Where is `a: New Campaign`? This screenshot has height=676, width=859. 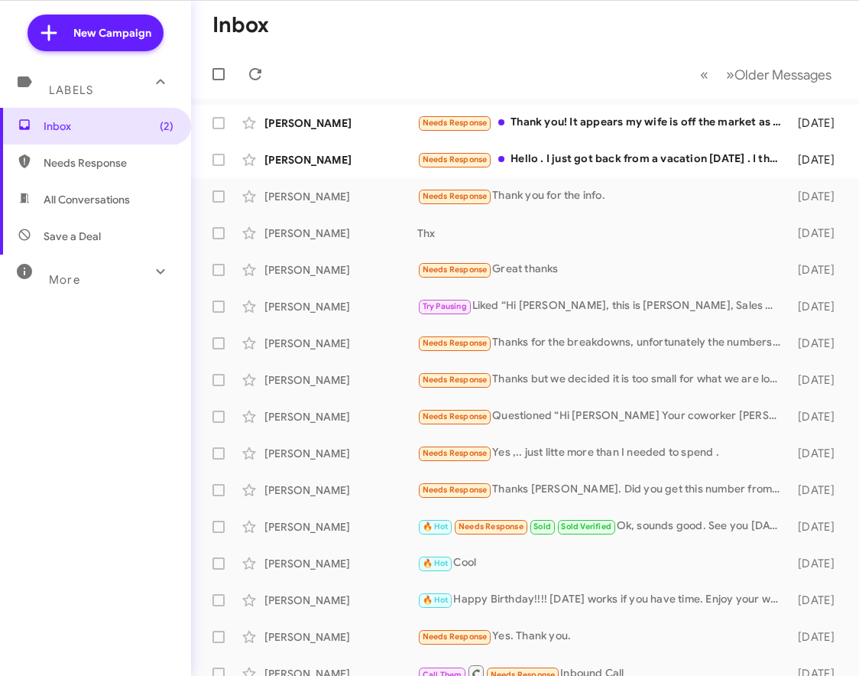 a: New Campaign is located at coordinates (96, 33).